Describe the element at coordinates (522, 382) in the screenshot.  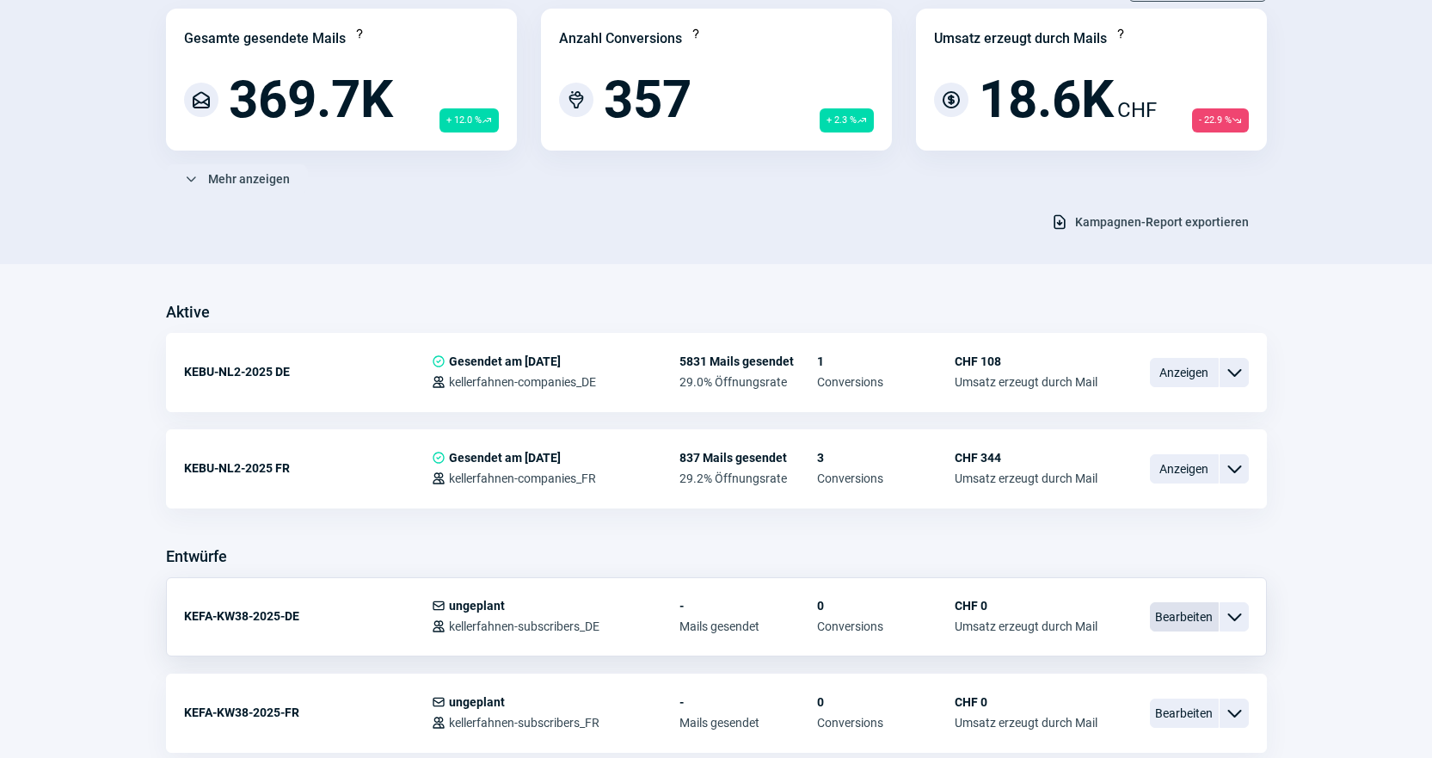
I see `span: kellerfahnen-companies_DE` at that location.